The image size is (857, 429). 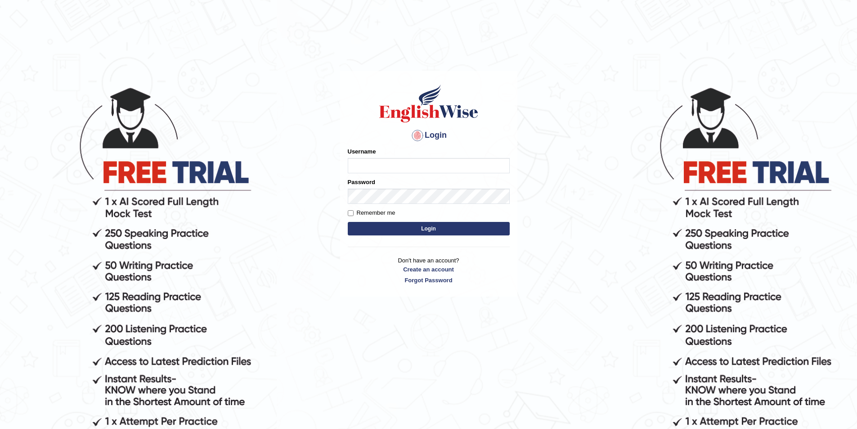 I want to click on label: Username, so click(x=362, y=151).